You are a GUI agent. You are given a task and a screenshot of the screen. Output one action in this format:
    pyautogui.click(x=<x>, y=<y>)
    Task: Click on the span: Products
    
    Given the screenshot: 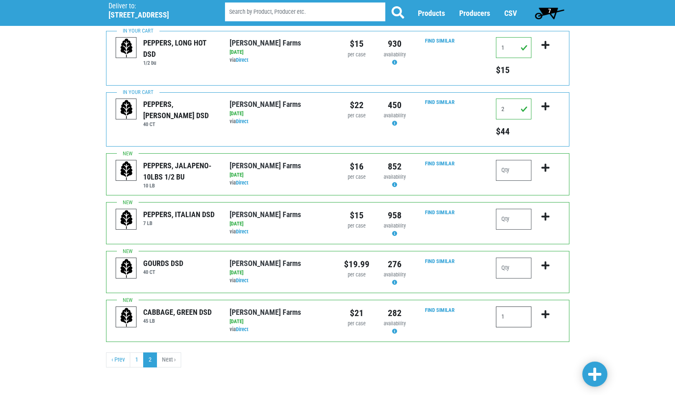 What is the action you would take?
    pyautogui.click(x=431, y=13)
    